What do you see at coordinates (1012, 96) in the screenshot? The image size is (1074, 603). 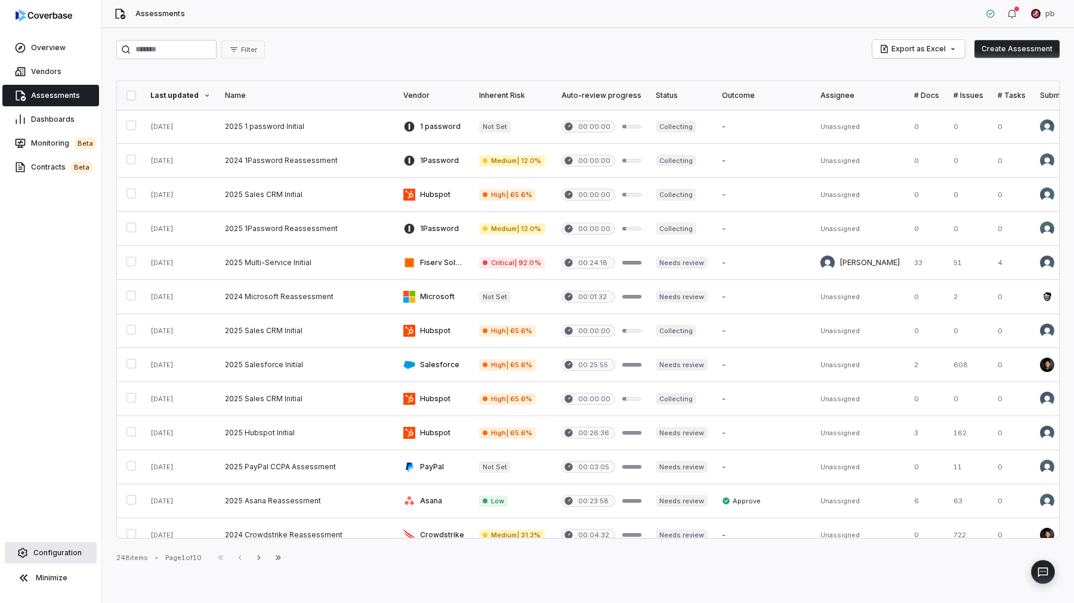 I see `div: # Tasks` at bounding box center [1012, 96].